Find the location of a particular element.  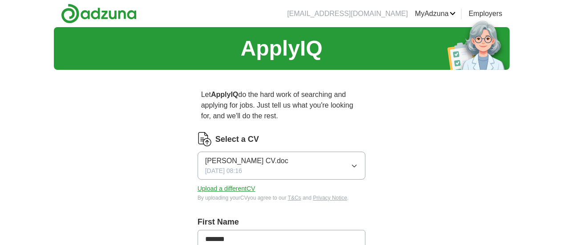

a: Privacy Notice is located at coordinates (330, 198).